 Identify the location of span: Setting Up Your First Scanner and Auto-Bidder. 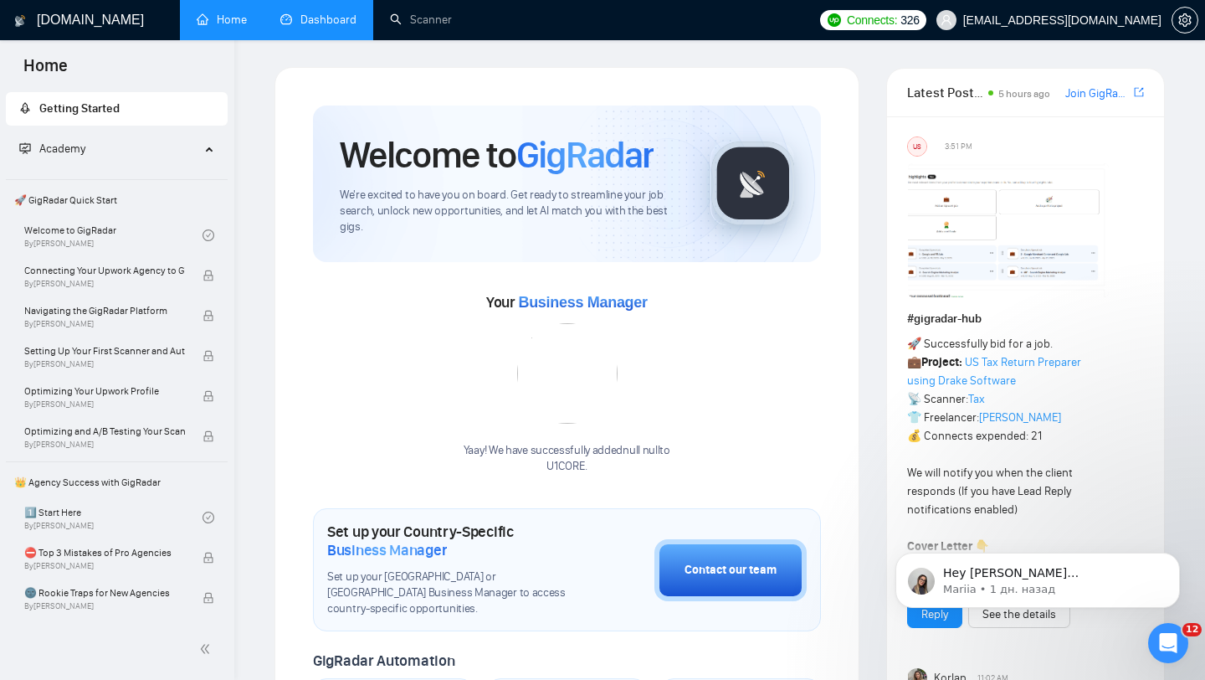
(105, 351).